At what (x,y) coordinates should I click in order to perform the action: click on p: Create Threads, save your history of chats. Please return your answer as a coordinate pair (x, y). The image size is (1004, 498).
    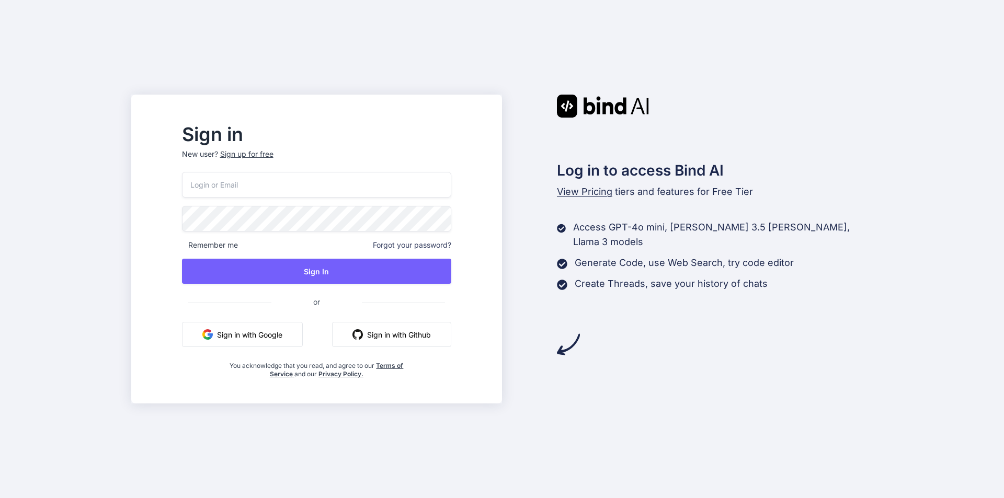
    Looking at the image, I should click on (671, 284).